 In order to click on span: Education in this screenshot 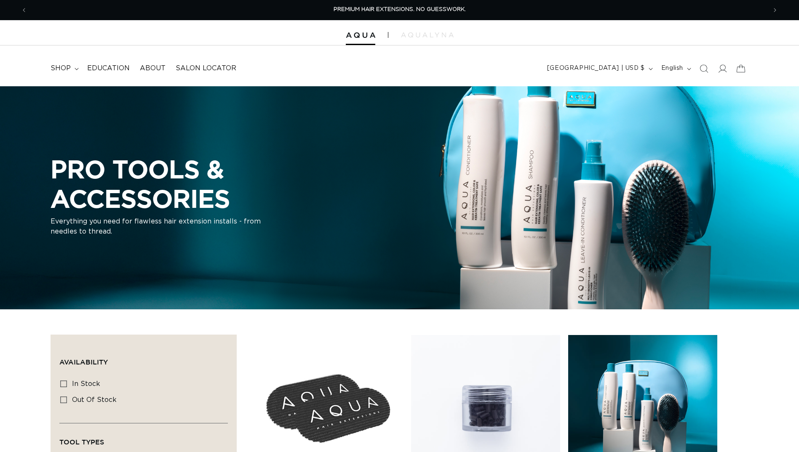, I will do `click(108, 68)`.